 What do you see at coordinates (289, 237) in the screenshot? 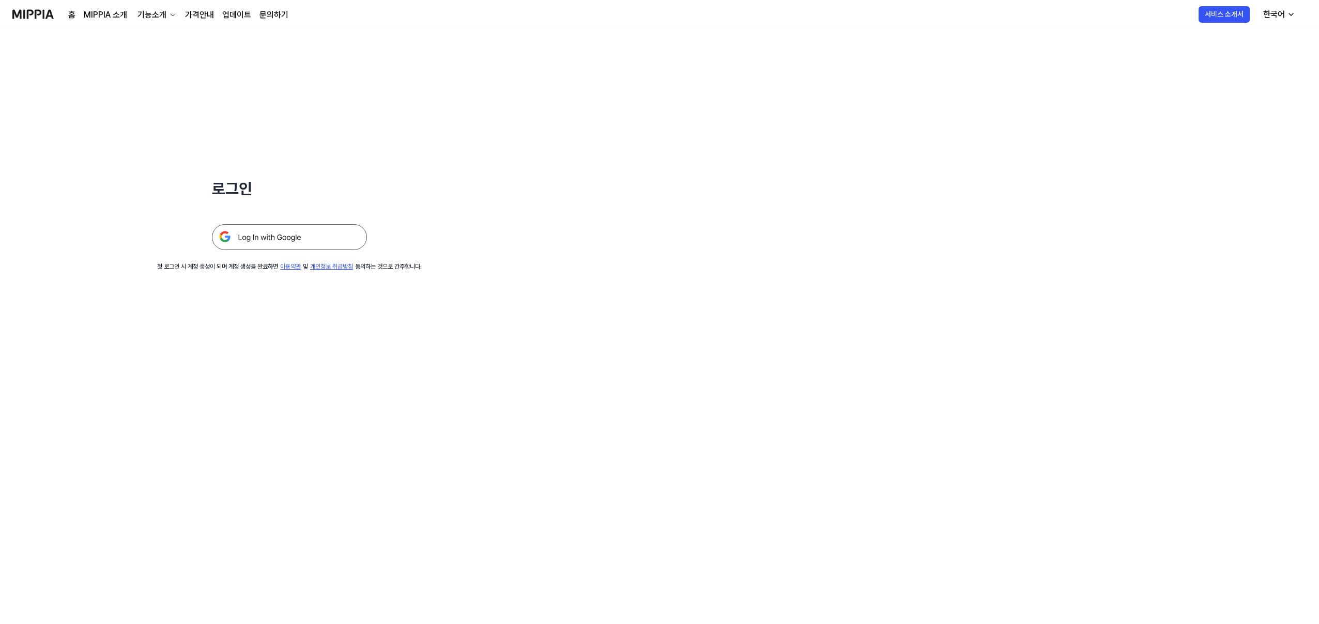
I see `img: 구글 로그인 버튼` at bounding box center [289, 237].